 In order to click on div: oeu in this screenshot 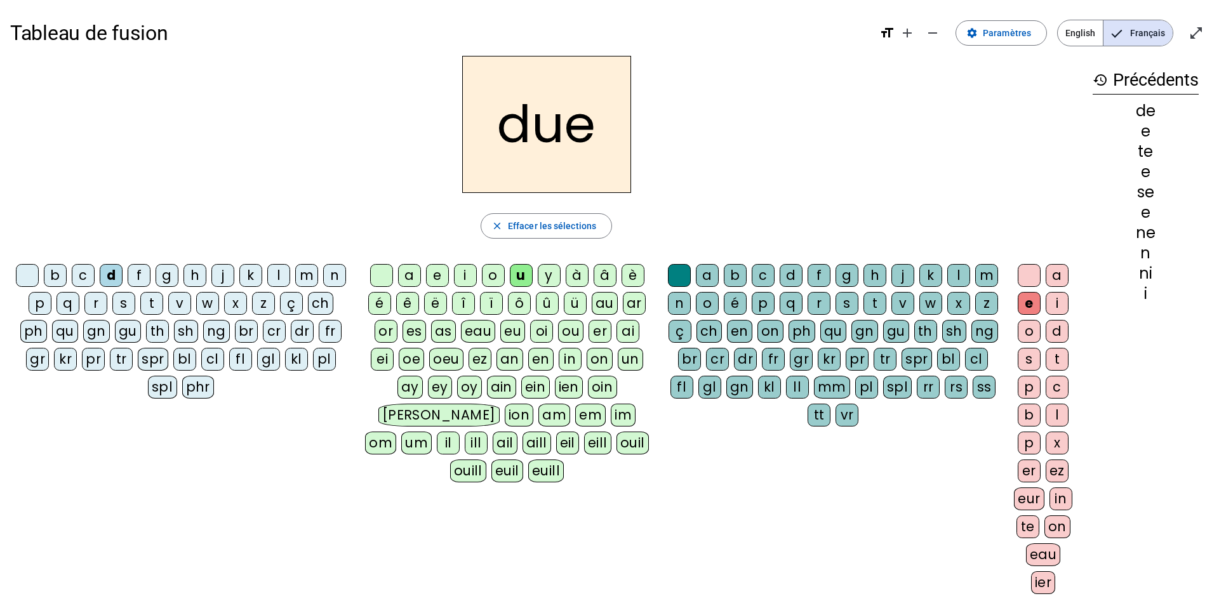, I will do `click(446, 359)`.